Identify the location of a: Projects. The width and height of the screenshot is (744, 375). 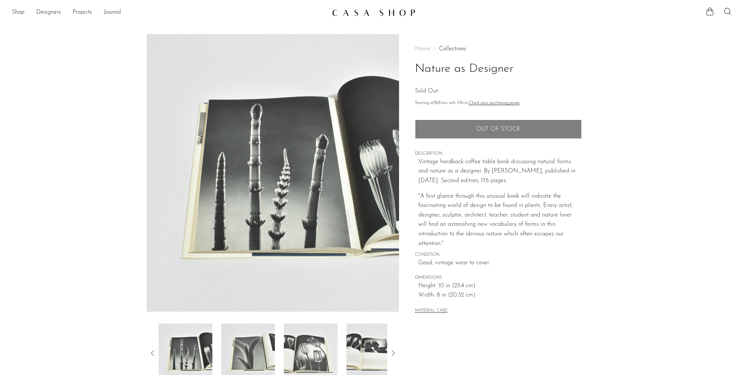
(82, 13).